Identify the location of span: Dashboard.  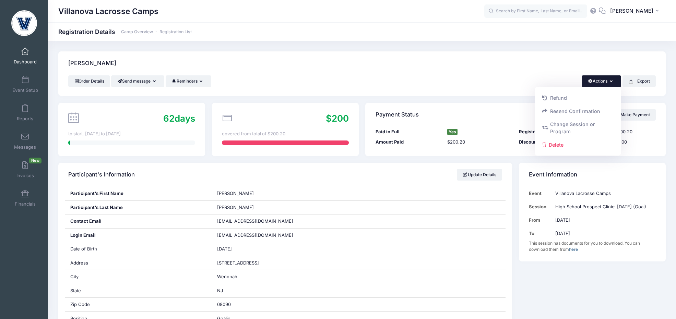
(25, 62).